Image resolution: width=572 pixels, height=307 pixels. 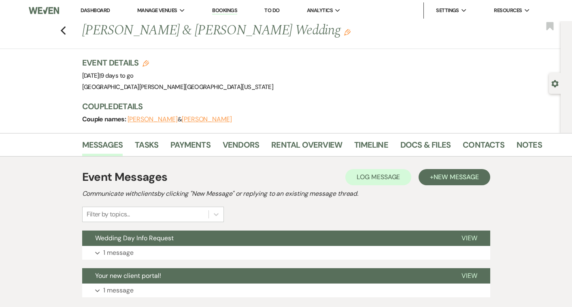 What do you see at coordinates (272, 10) in the screenshot?
I see `a: To Do` at bounding box center [272, 10].